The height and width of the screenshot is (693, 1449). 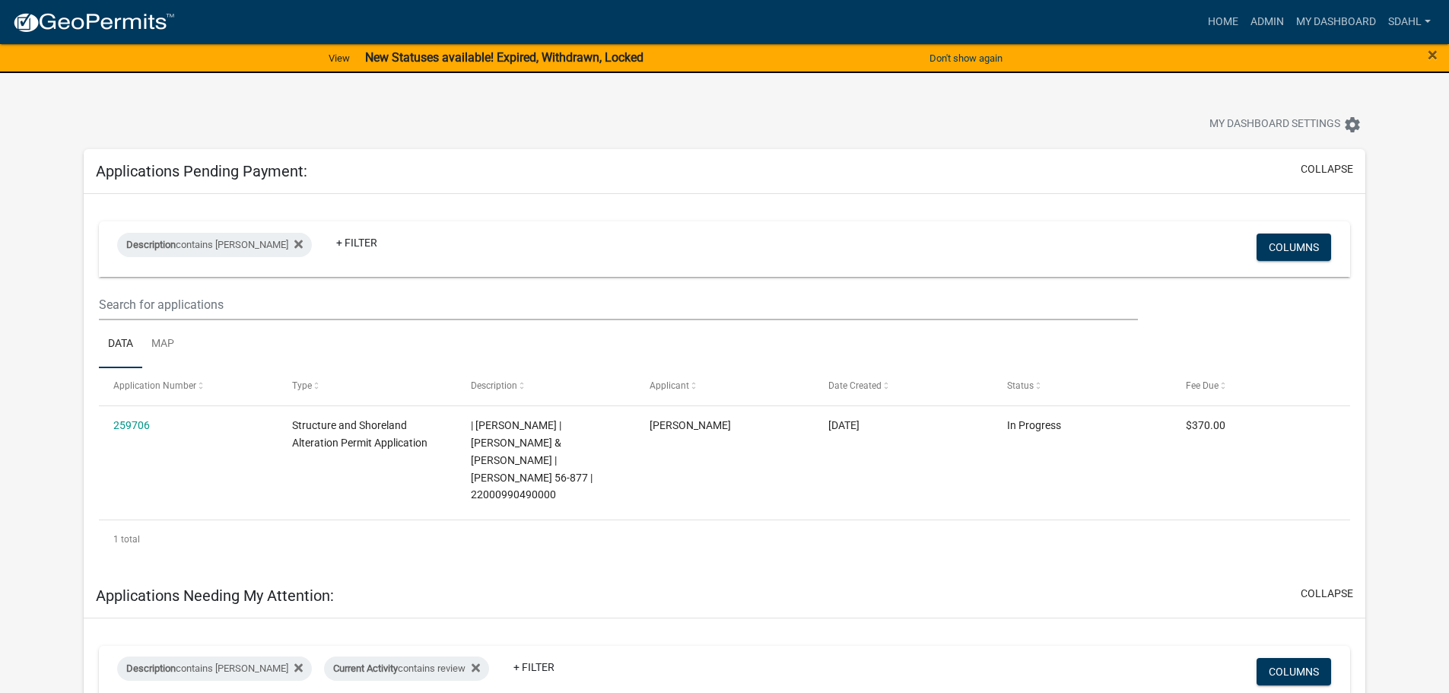 What do you see at coordinates (1223, 22) in the screenshot?
I see `a: Home` at bounding box center [1223, 22].